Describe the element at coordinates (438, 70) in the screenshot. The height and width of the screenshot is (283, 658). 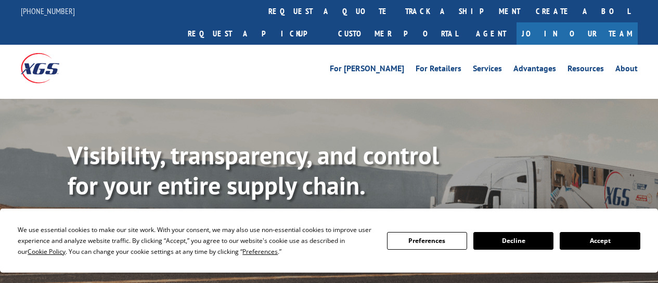
I see `a: For Retailers` at that location.